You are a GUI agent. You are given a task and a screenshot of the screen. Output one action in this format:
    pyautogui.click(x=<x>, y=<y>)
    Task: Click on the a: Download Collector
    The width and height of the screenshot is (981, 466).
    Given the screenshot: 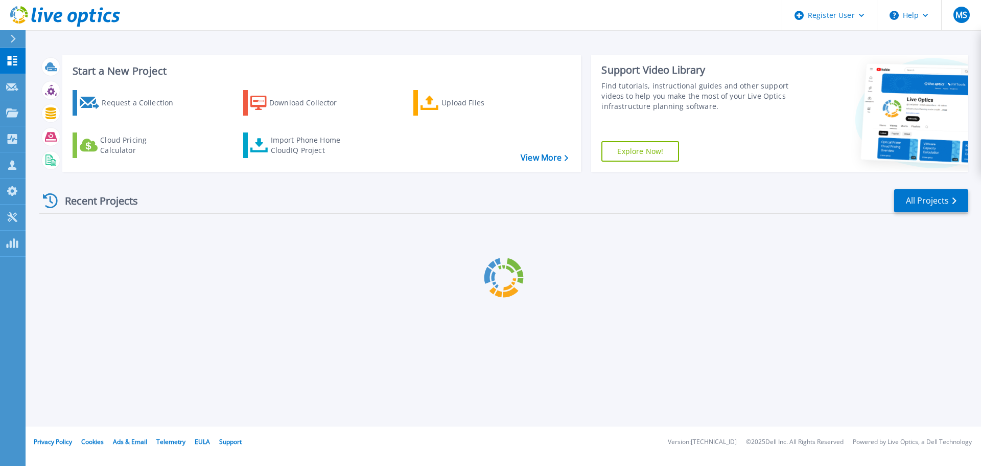 What is the action you would take?
    pyautogui.click(x=300, y=103)
    